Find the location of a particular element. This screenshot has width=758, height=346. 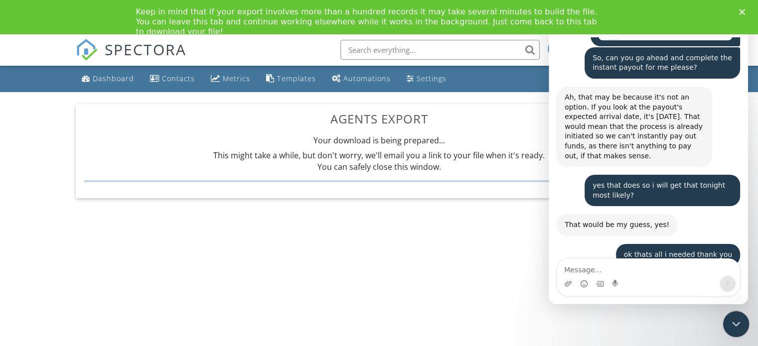

div: Automations is located at coordinates (367, 78).